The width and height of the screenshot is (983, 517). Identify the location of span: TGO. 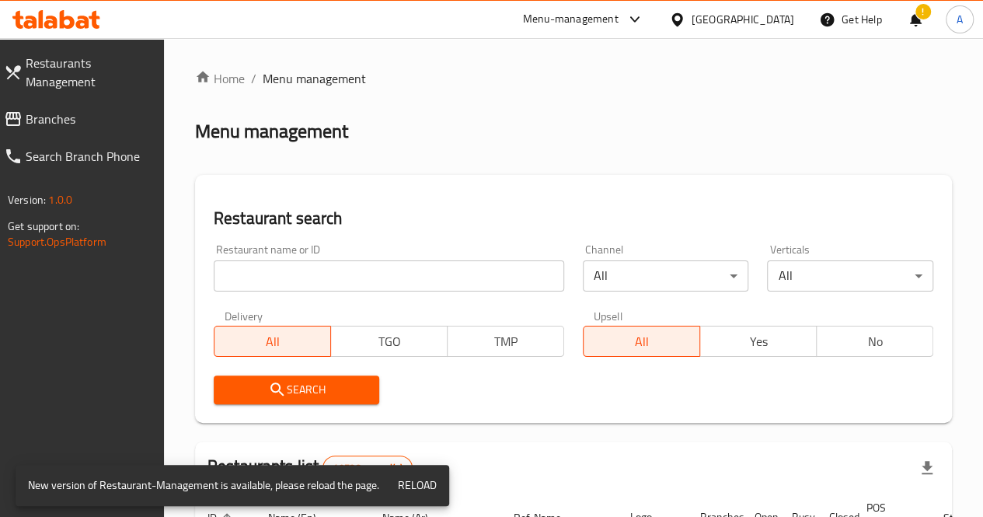
(389, 341).